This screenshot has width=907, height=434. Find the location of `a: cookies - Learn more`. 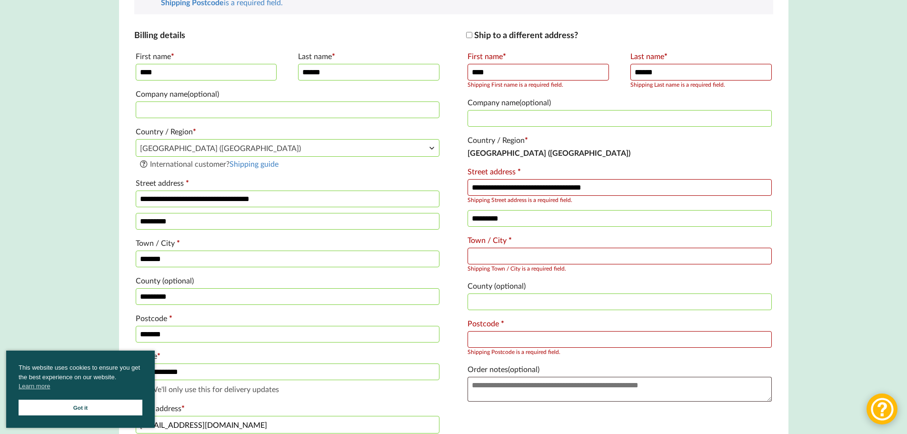

a: cookies - Learn more is located at coordinates (34, 386).